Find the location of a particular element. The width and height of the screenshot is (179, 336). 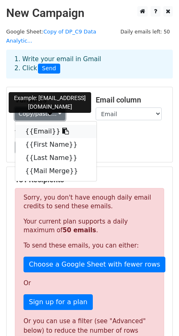

p: To send these emails, you can either: is located at coordinates (90, 245).